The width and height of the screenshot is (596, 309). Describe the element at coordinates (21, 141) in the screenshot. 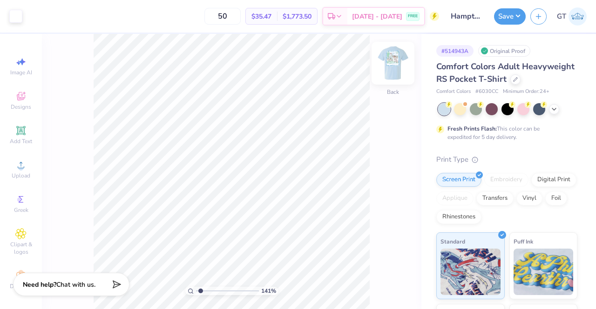

I see `span: Add Text` at that location.